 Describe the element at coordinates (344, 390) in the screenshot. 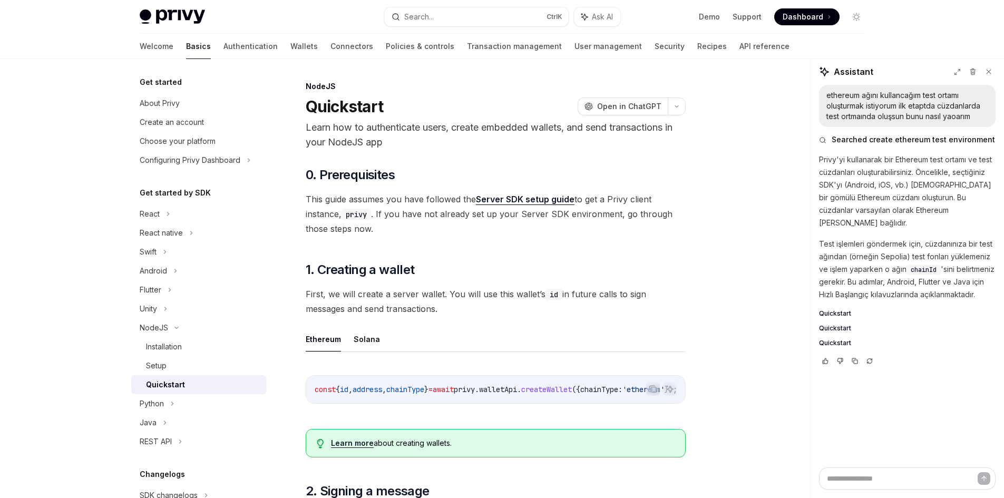

I see `span: id` at that location.